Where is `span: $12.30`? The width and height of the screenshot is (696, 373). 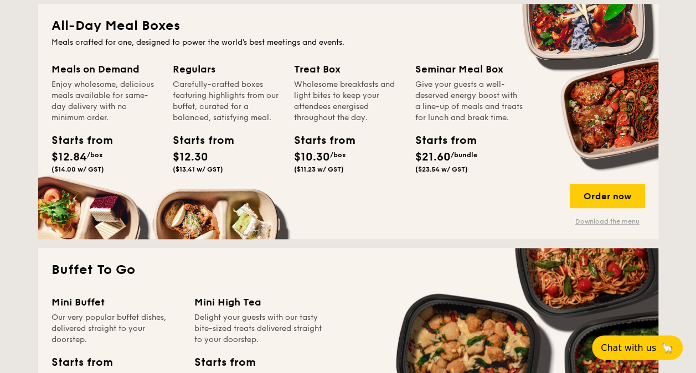 span: $12.30 is located at coordinates (190, 157).